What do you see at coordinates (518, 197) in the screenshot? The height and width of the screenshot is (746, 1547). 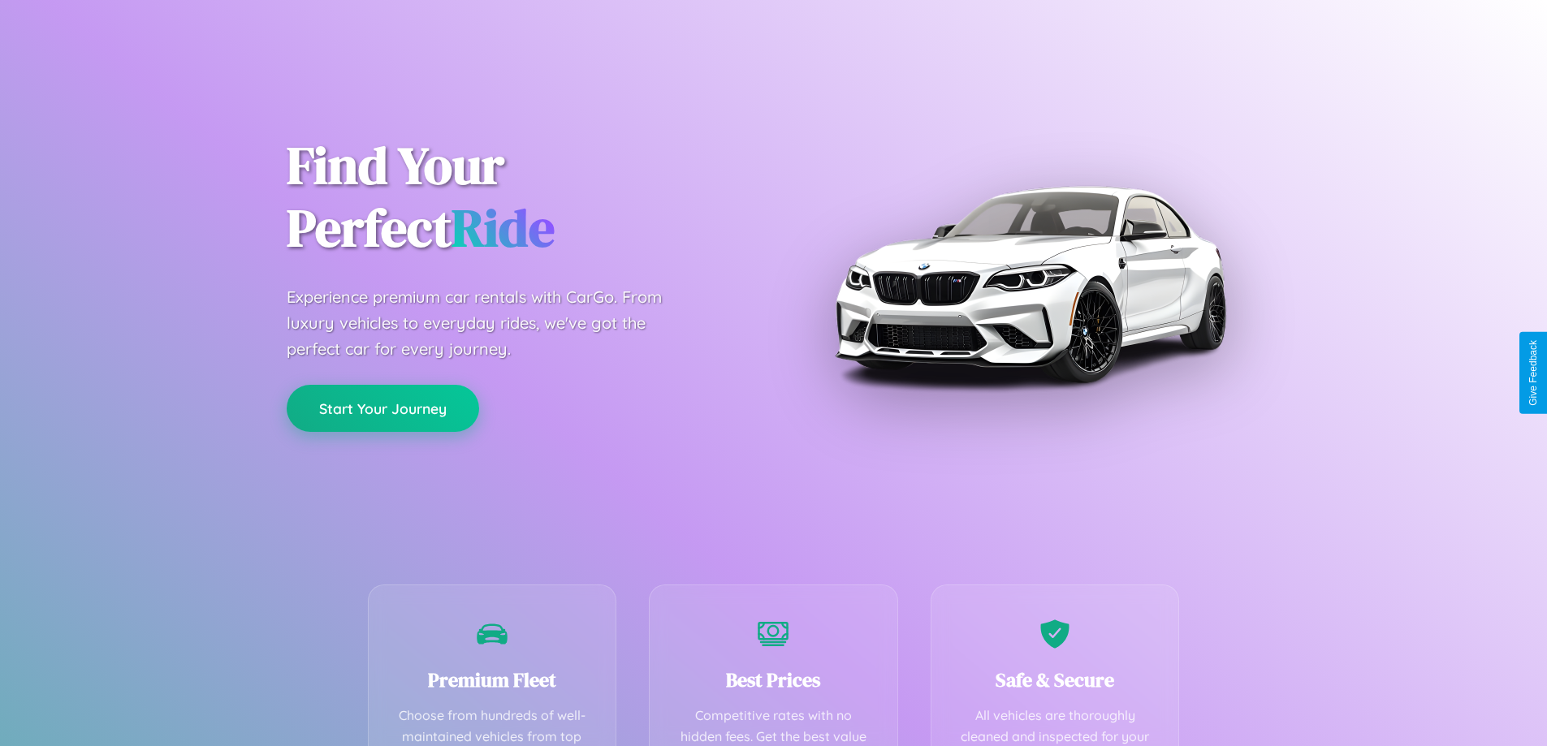 I see `h1: Find Your Perfect` at bounding box center [518, 197].